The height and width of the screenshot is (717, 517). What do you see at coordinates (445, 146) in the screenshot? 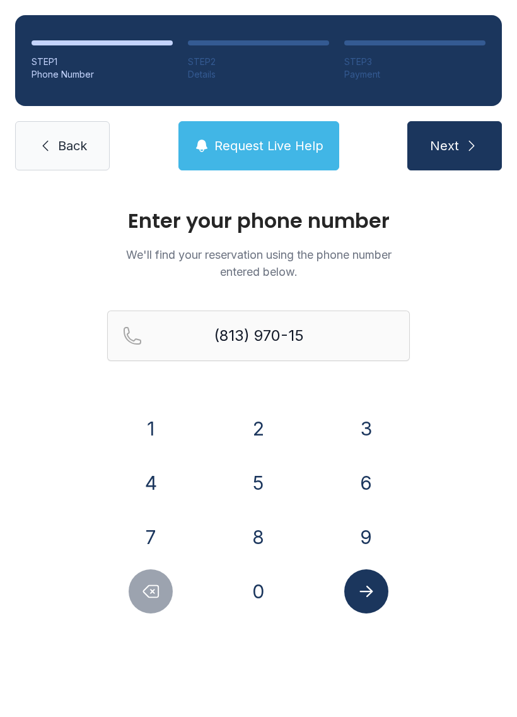
I see `span: Next` at bounding box center [445, 146].